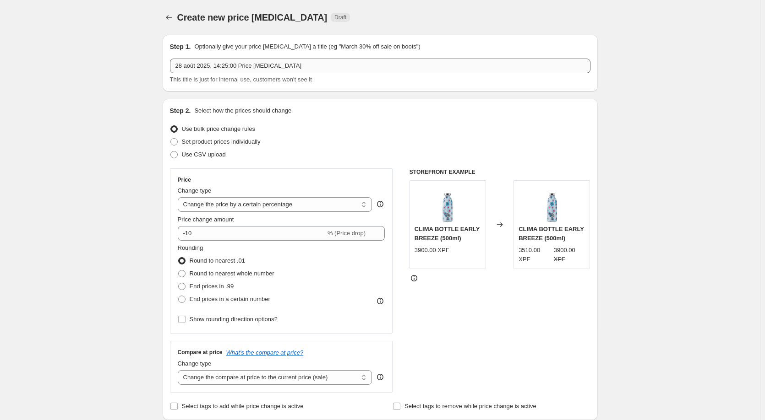 This screenshot has width=765, height=420. I want to click on span: Draft, so click(340, 17).